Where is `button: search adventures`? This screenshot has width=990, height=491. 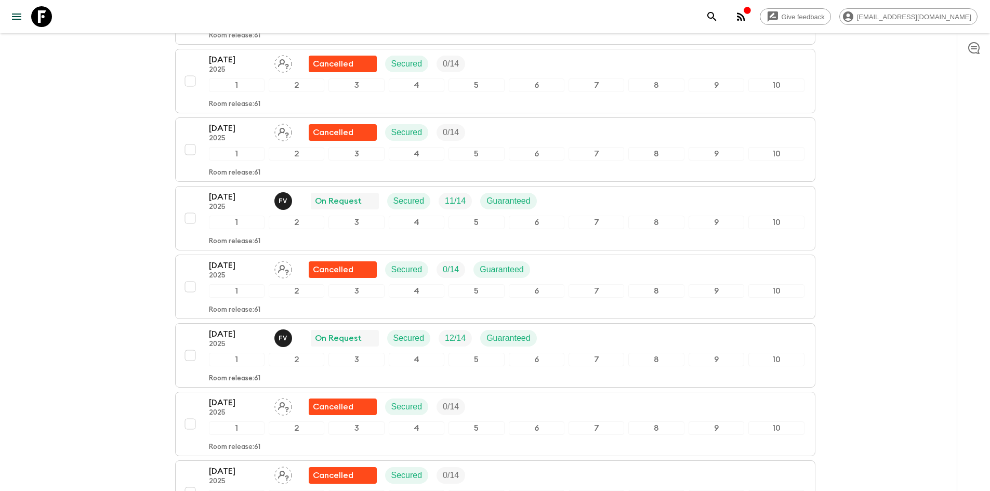
button: search adventures is located at coordinates (712, 17).